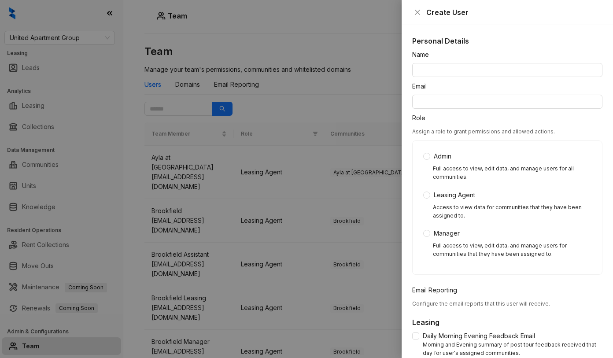  Describe the element at coordinates (483, 131) in the screenshot. I see `span: Assign a role to grant permissions and allowed actions.` at that location.